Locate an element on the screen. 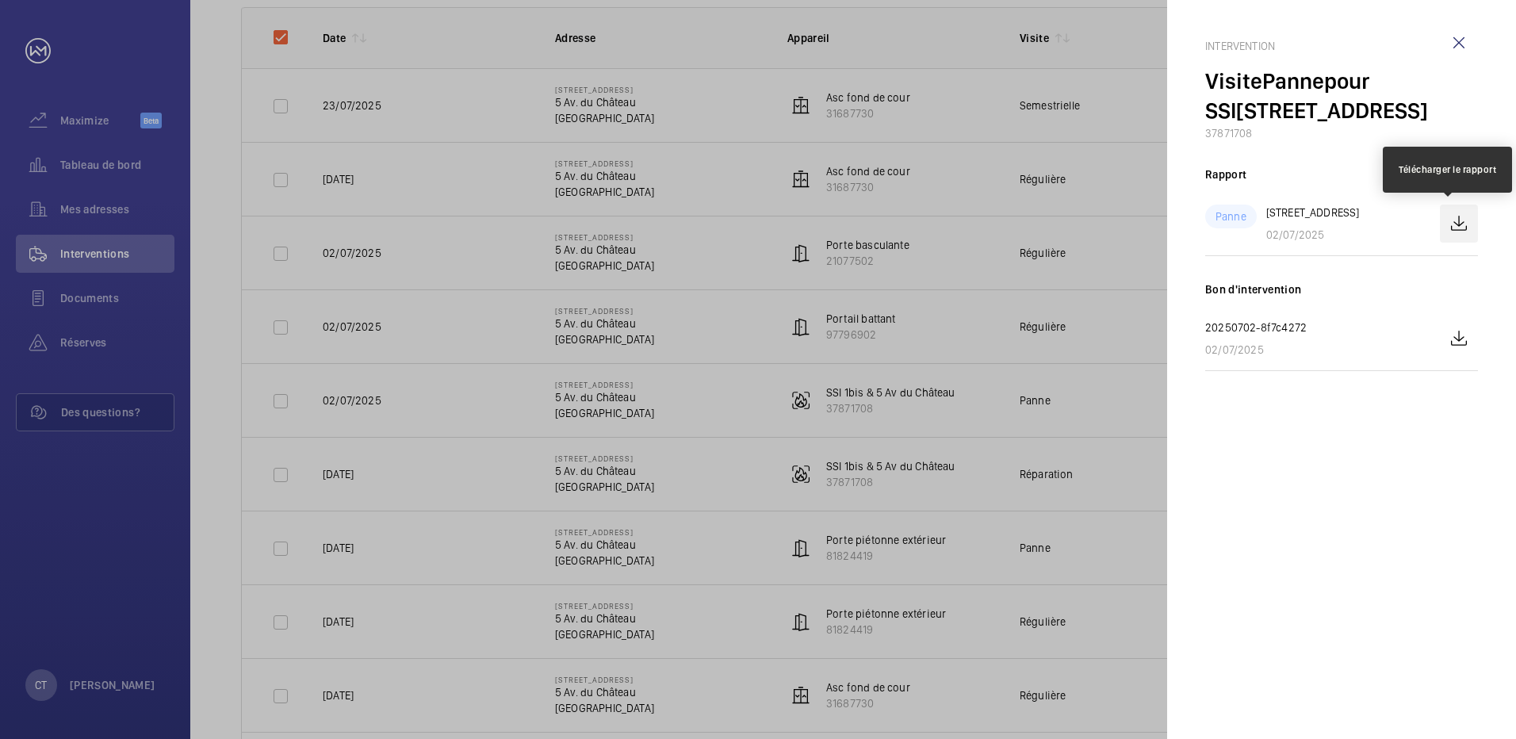 Image resolution: width=1516 pixels, height=739 pixels. div: Télécharger le rapport is located at coordinates (1447, 170).